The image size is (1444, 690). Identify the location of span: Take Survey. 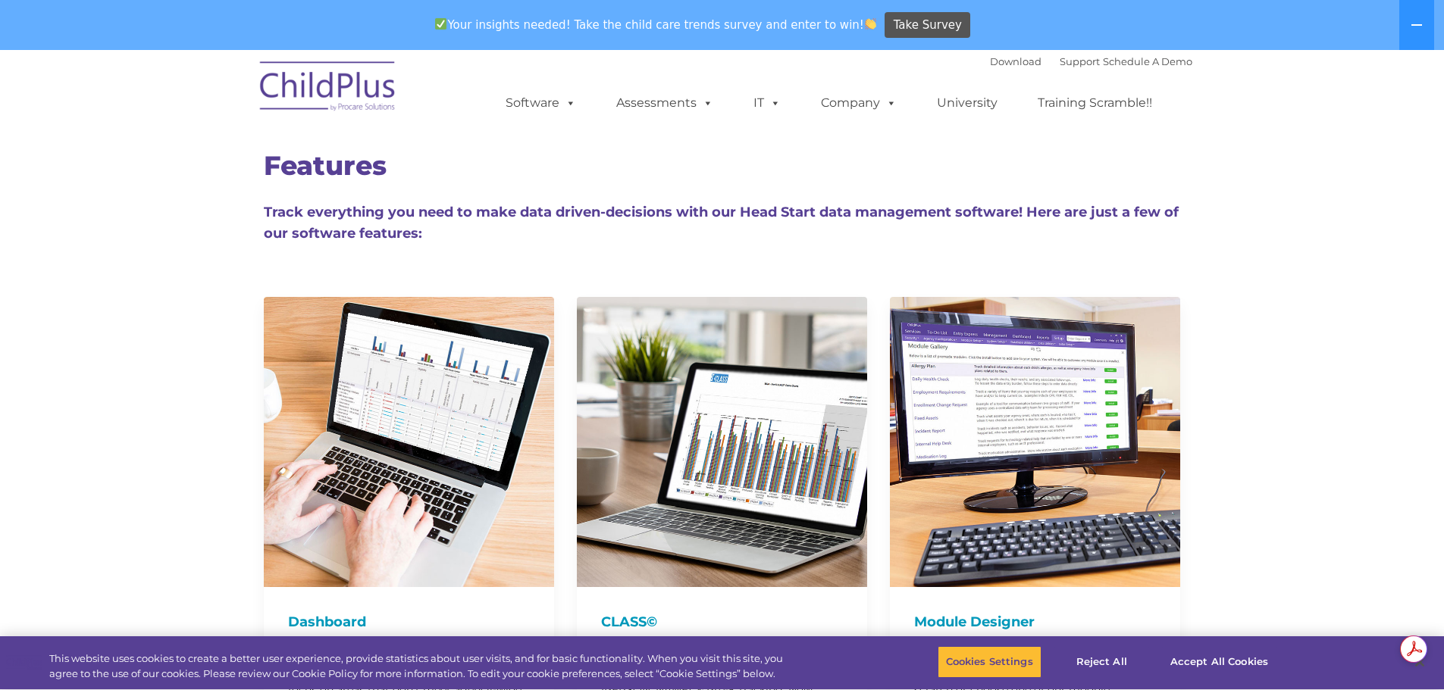
(927, 25).